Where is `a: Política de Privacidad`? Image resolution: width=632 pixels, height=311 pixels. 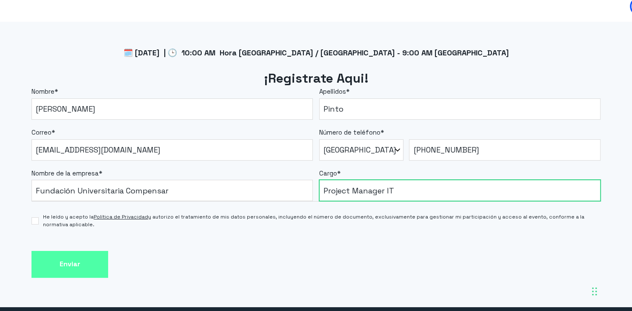 a: Política de Privacidad is located at coordinates (121, 217).